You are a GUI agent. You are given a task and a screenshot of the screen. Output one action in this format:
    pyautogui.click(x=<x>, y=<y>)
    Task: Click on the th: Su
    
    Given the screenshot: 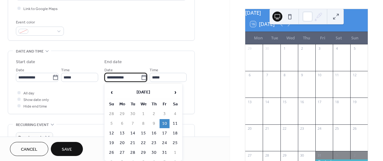 What is the action you would take?
    pyautogui.click(x=112, y=104)
    